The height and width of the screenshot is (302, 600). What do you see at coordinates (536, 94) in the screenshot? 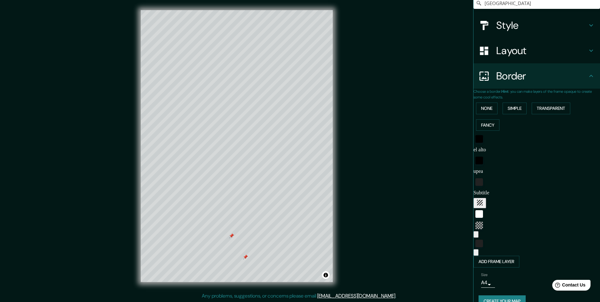
I see `p: Choose a border. : you can make layers of the frame opaque to create some cool effects.` at bounding box center [536, 94].